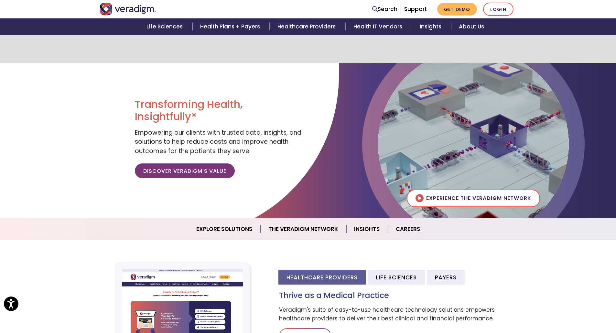 The height and width of the screenshot is (333, 616). What do you see at coordinates (385, 9) in the screenshot?
I see `a: Search` at bounding box center [385, 9].